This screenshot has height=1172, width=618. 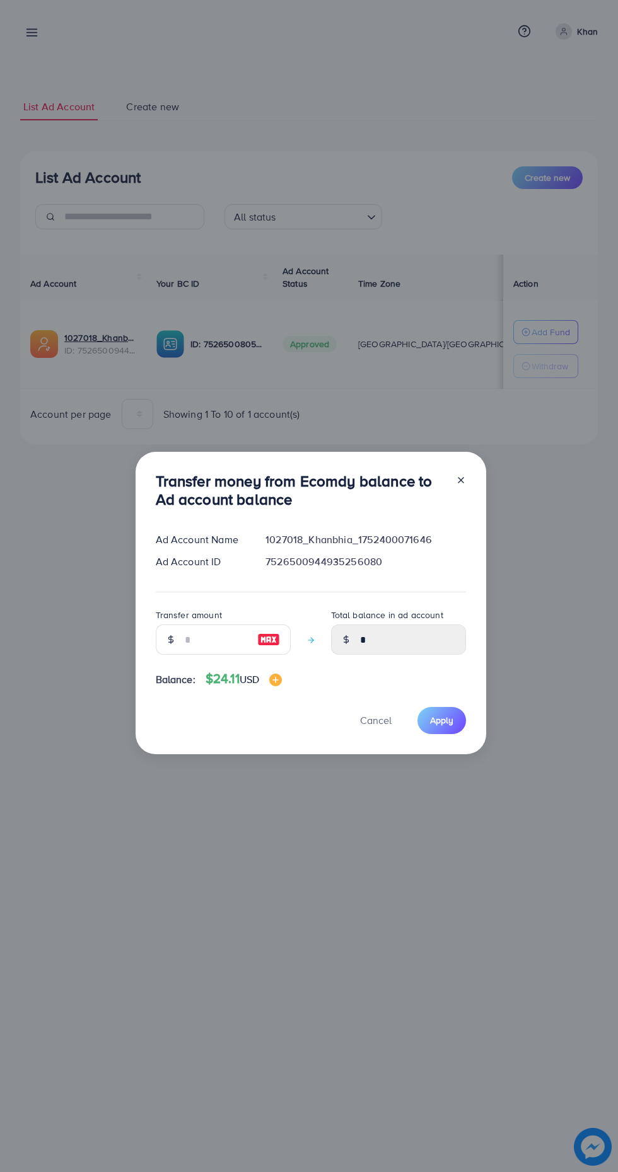 I want to click on span: Cancel, so click(x=376, y=720).